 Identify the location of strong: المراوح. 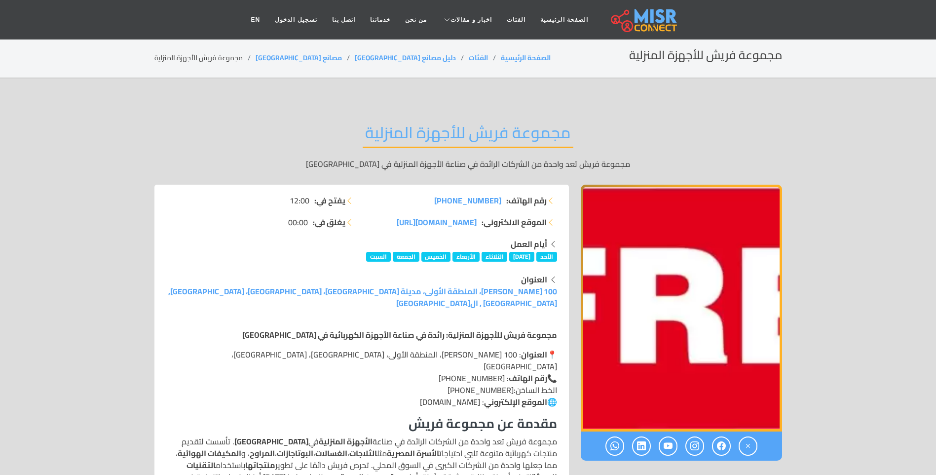
(262, 453).